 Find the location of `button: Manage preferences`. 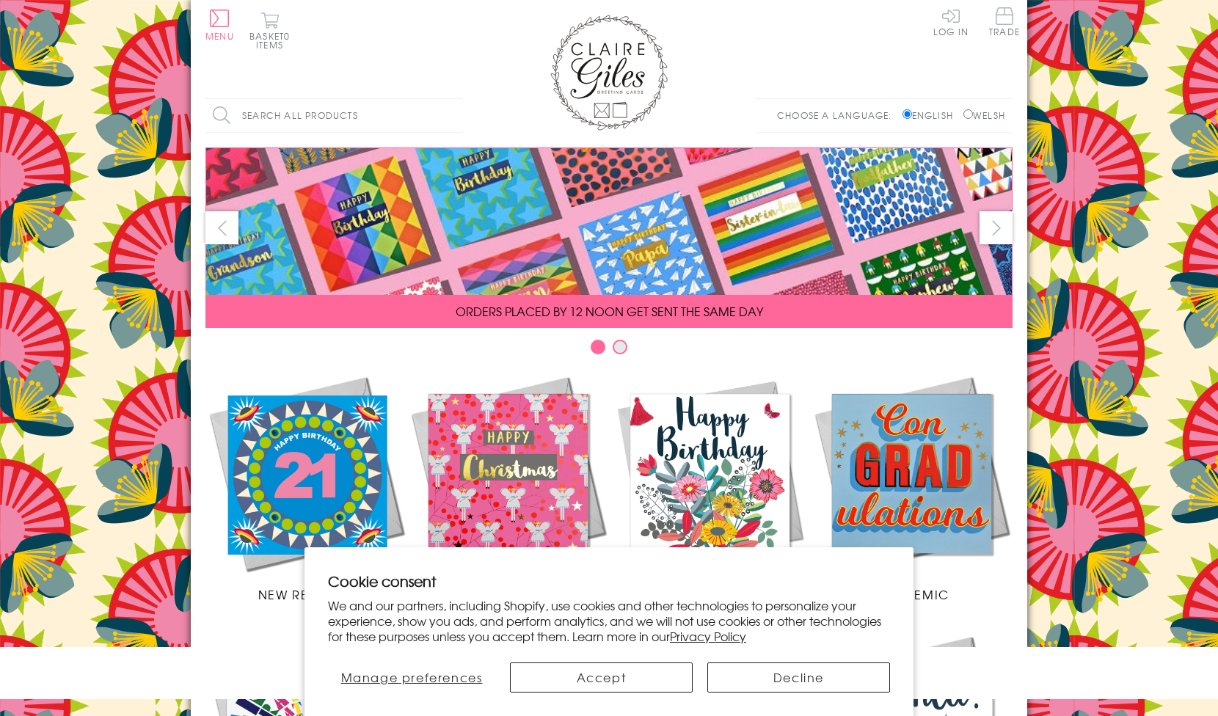

button: Manage preferences is located at coordinates (412, 677).